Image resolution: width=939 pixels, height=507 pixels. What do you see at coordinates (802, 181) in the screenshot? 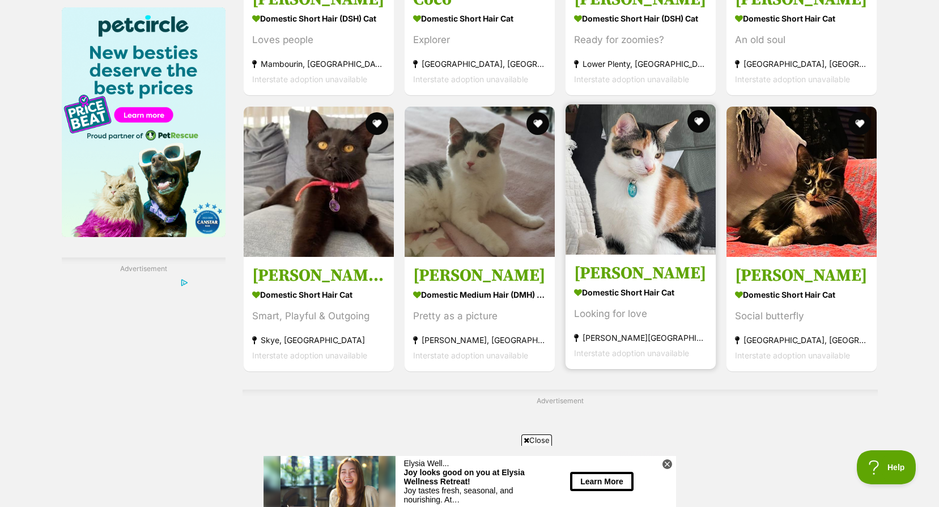
I see `img: Gemima Illingworth - Domestic Short Hair Cat` at bounding box center [802, 181].